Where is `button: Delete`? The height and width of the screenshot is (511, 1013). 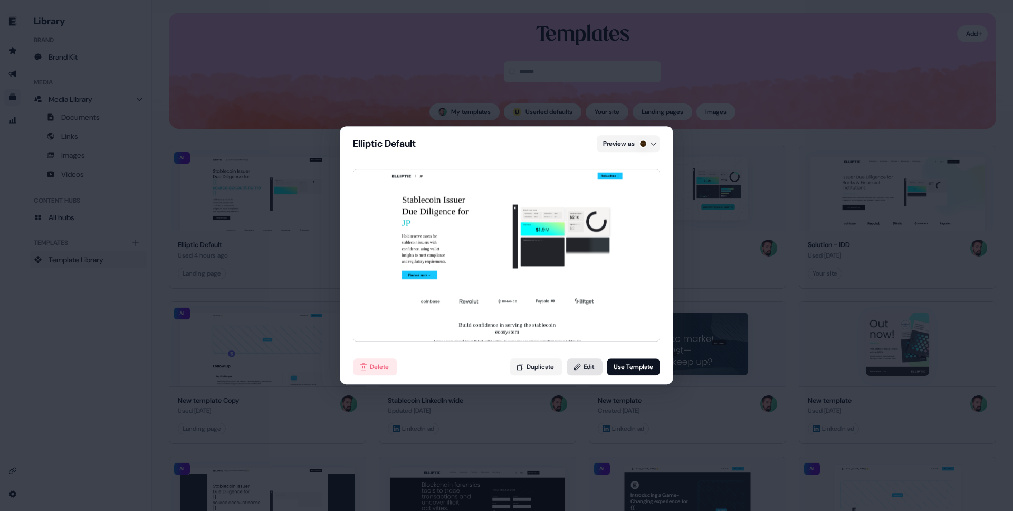 button: Delete is located at coordinates (375, 367).